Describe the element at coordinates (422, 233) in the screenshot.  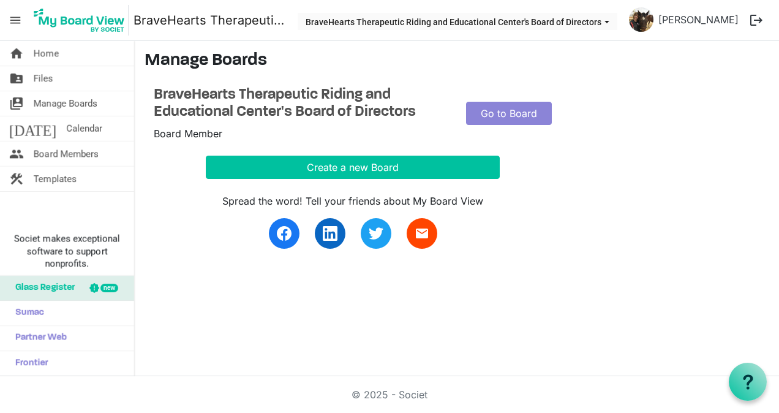
I see `span: email` at that location.